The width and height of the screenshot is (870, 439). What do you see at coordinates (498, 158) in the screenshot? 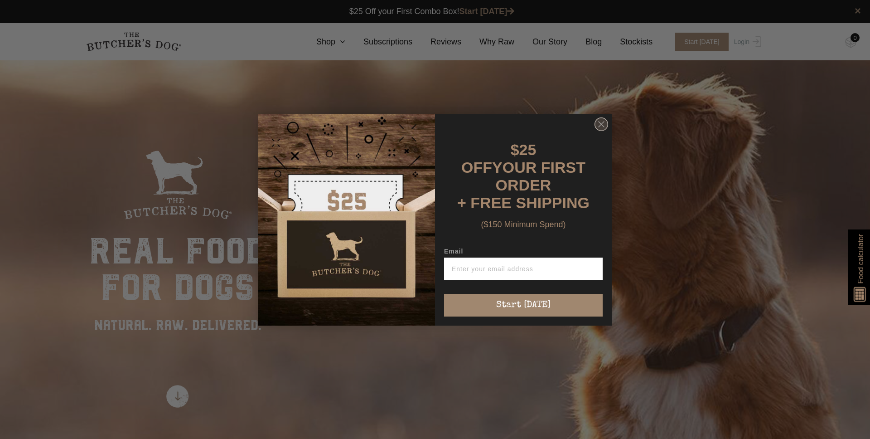
I see `span: $25 OFF` at bounding box center [498, 158].